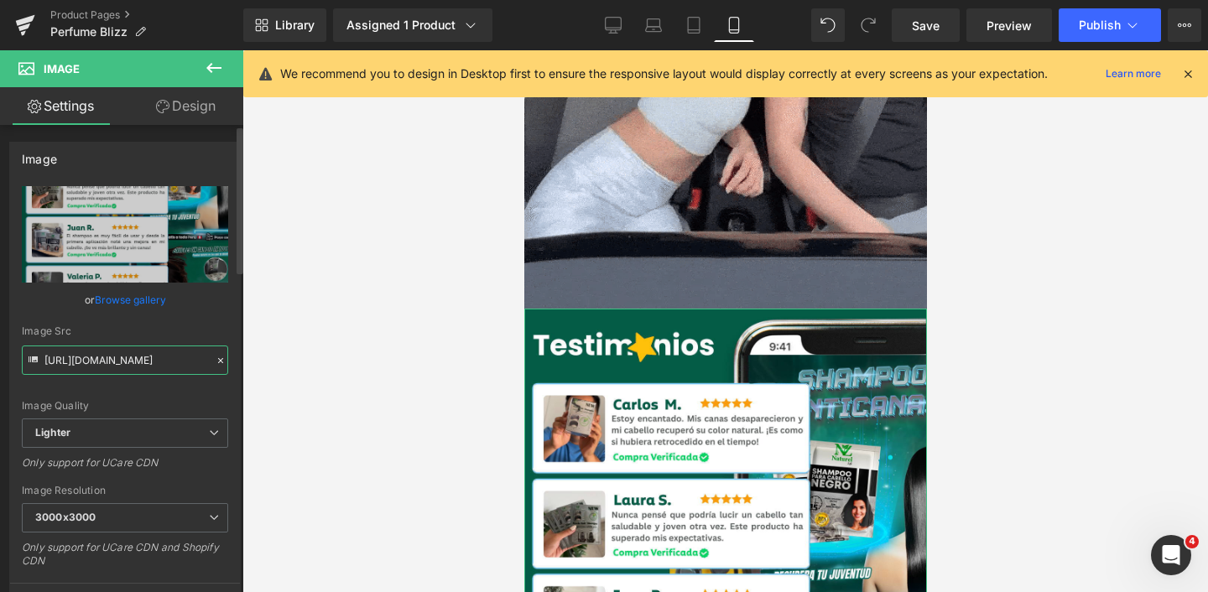 Image resolution: width=1208 pixels, height=592 pixels. I want to click on button: Publish, so click(1110, 25).